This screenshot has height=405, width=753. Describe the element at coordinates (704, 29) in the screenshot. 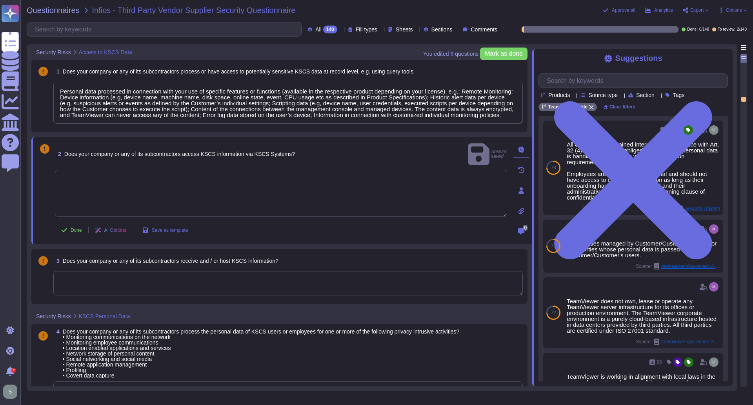

I see `span: 0 / 140` at that location.